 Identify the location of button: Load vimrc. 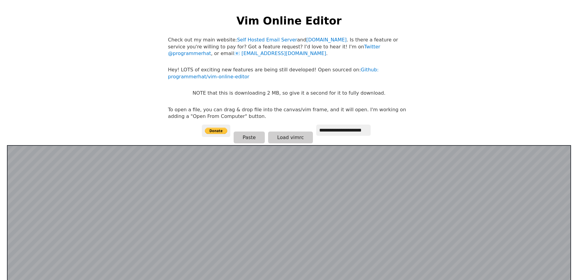
(291, 137).